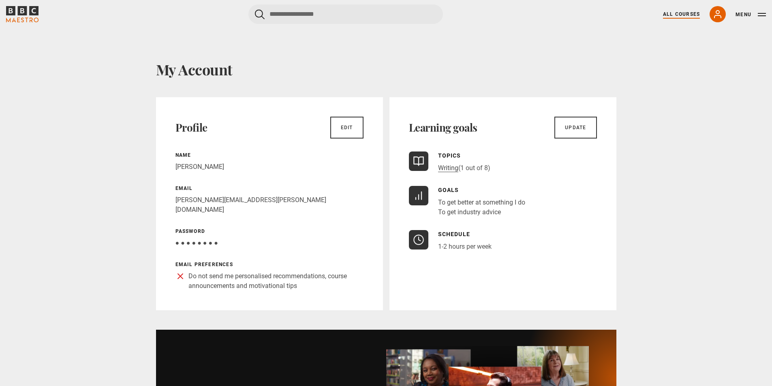 This screenshot has width=772, height=386. Describe the element at coordinates (750, 15) in the screenshot. I see `button: Toggle navigation` at that location.